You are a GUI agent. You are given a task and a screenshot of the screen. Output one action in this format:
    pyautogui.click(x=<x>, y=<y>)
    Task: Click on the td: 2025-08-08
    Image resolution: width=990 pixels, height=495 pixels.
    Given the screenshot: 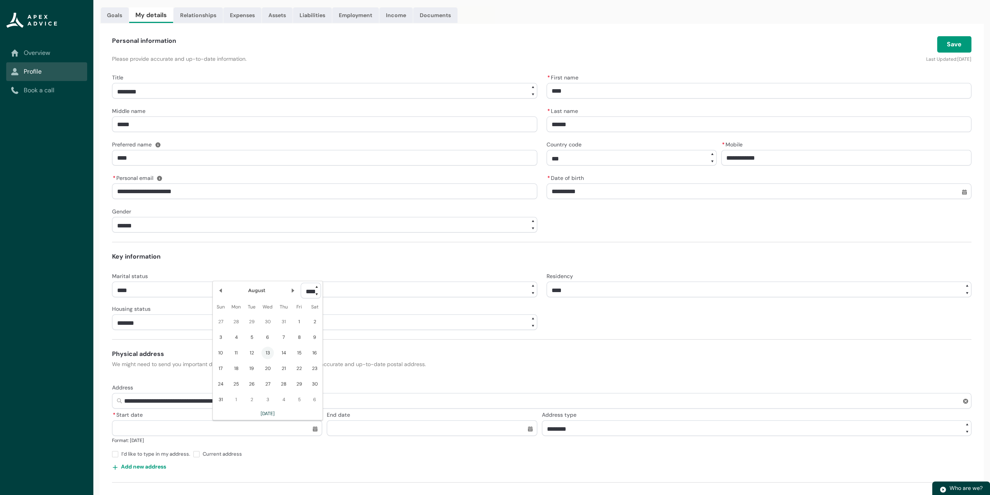 What is the action you would take?
    pyautogui.click(x=299, y=337)
    